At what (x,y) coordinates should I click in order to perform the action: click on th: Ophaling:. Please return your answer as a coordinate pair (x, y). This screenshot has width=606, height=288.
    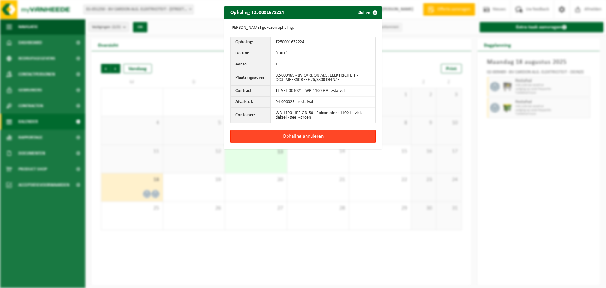
    Looking at the image, I should click on (251, 42).